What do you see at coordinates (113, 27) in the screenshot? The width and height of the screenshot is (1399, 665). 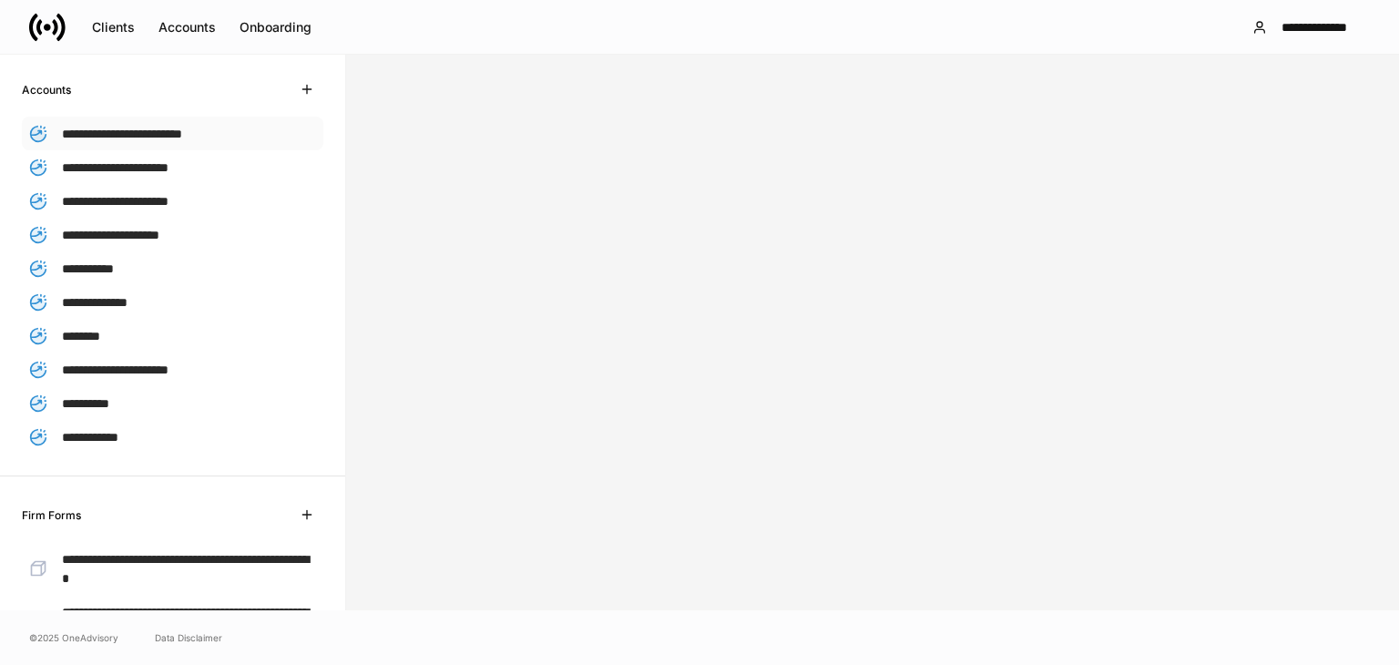 I see `div: Clients` at bounding box center [113, 27].